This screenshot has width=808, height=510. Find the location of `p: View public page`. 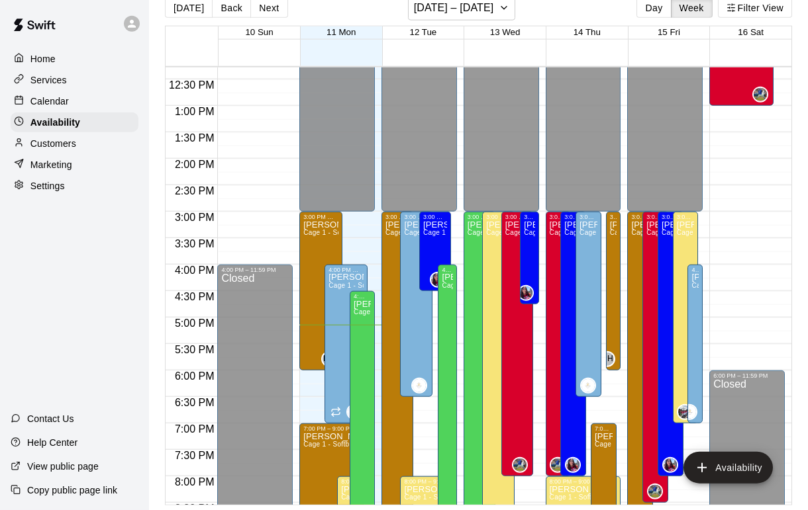

p: View public page is located at coordinates (63, 467).